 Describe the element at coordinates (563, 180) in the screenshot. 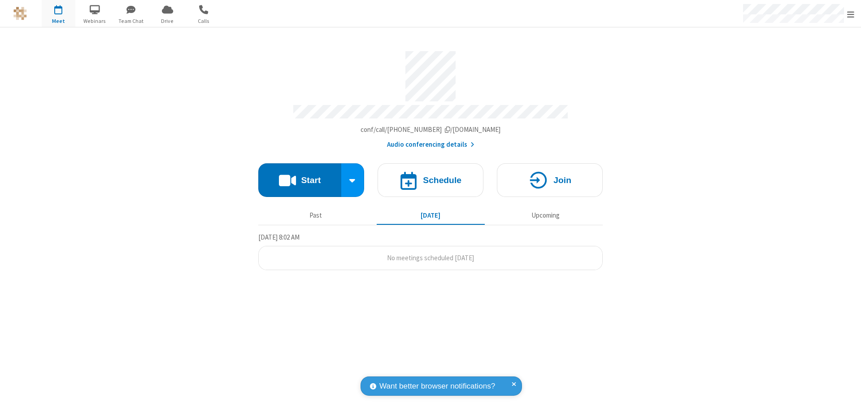

I see `h4: Join` at that location.